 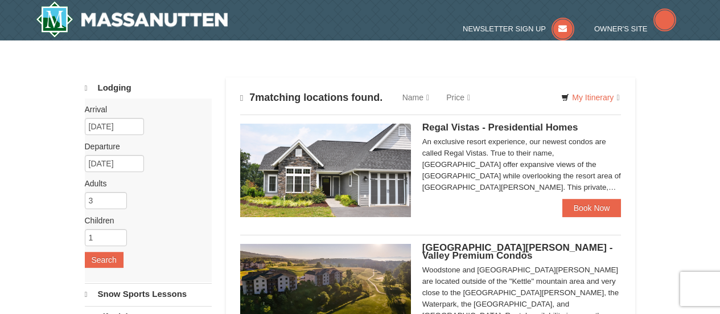 I want to click on a: Owner's Site, so click(x=636, y=28).